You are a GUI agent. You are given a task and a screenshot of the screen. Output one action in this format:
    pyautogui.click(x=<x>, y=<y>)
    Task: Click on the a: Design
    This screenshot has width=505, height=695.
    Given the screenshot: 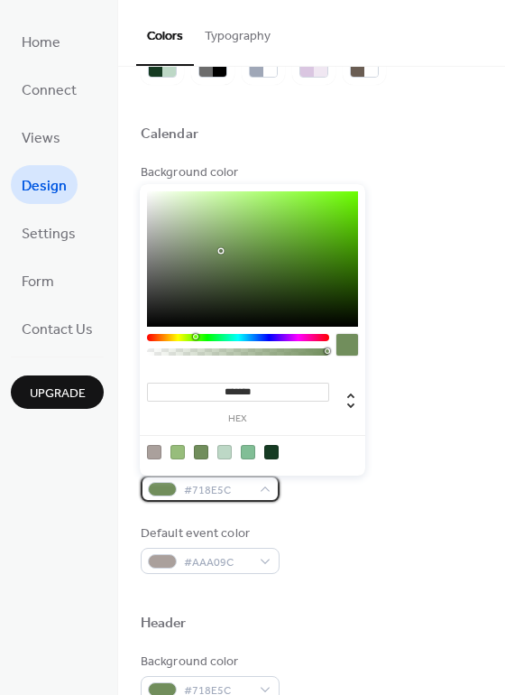 What is the action you would take?
    pyautogui.click(x=44, y=184)
    